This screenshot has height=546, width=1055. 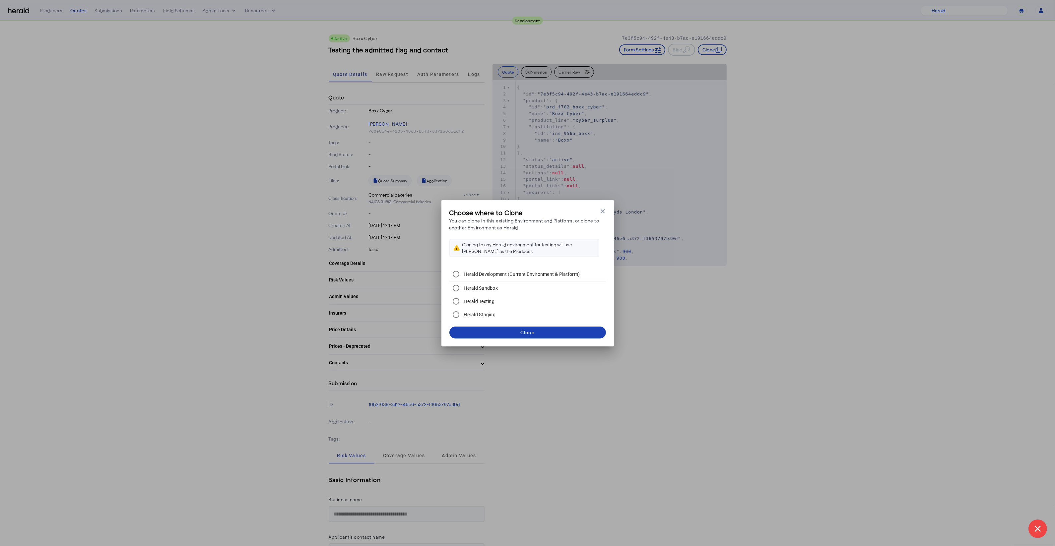 What do you see at coordinates (479, 315) in the screenshot?
I see `label: Herald Staging` at bounding box center [479, 315].